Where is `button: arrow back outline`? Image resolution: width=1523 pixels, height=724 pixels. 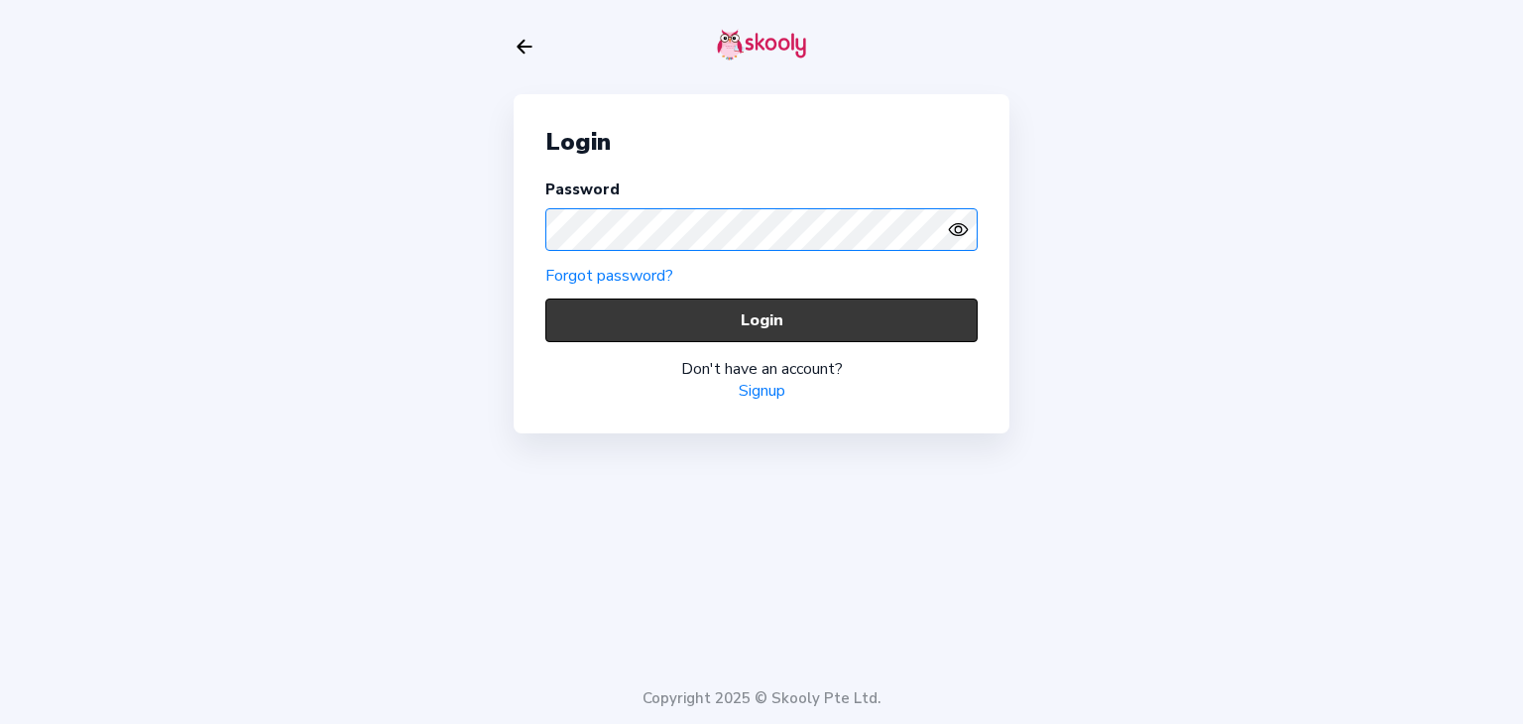 button: arrow back outline is located at coordinates (524, 47).